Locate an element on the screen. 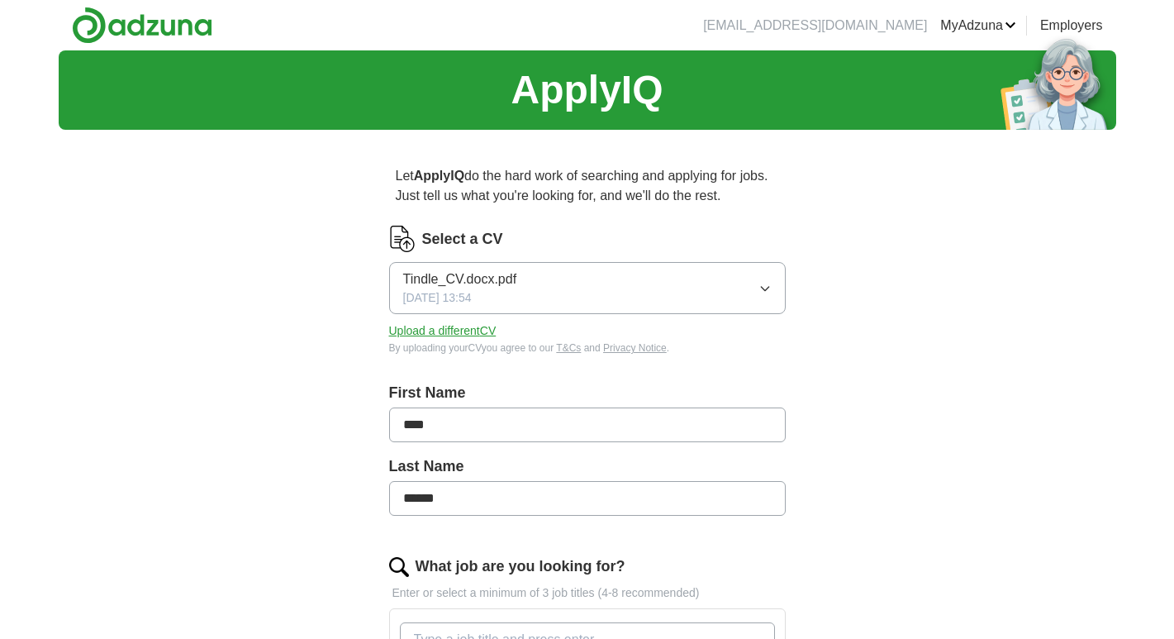 This screenshot has width=1174, height=639. strong: ApplyIQ is located at coordinates (439, 175).